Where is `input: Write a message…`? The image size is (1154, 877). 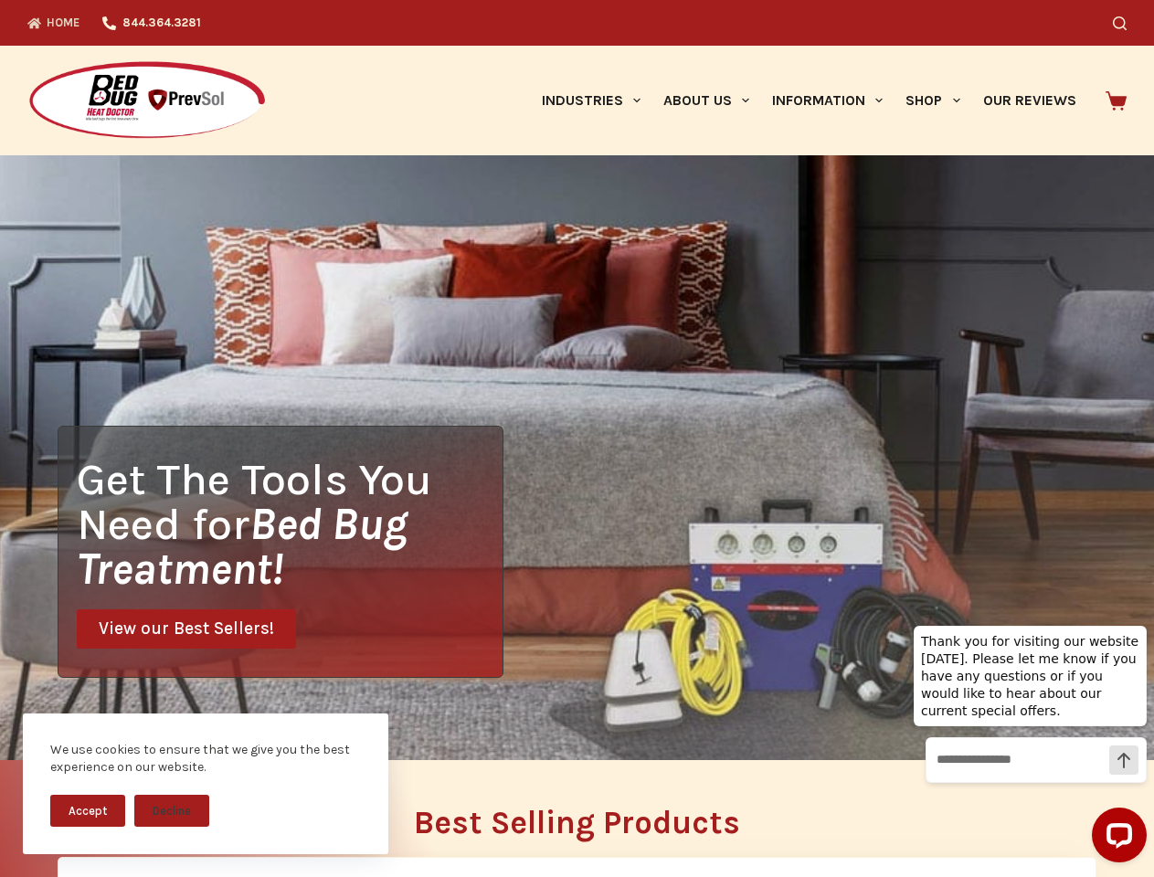
input: Write a message… is located at coordinates (137, 152).